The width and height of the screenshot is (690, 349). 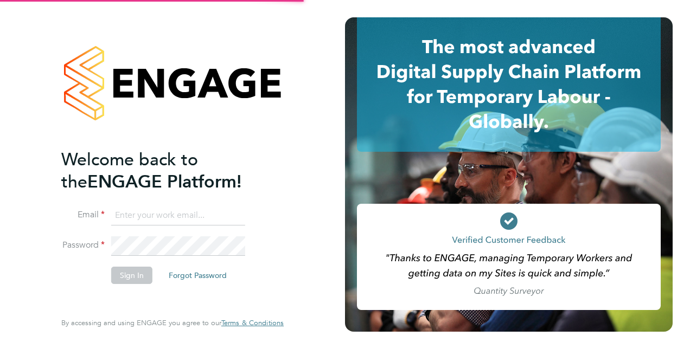 I want to click on input: Enter your work email..., so click(x=178, y=216).